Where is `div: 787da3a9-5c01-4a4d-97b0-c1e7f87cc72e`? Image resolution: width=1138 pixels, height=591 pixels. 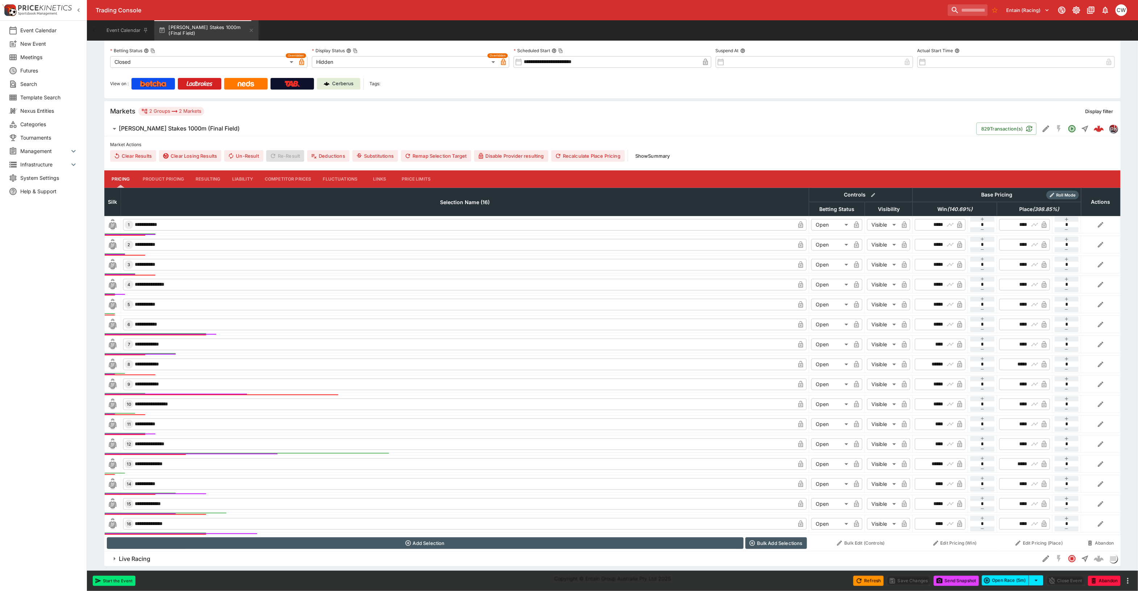
div: 787da3a9-5c01-4a4d-97b0-c1e7f87cc72e is located at coordinates (1099, 129).